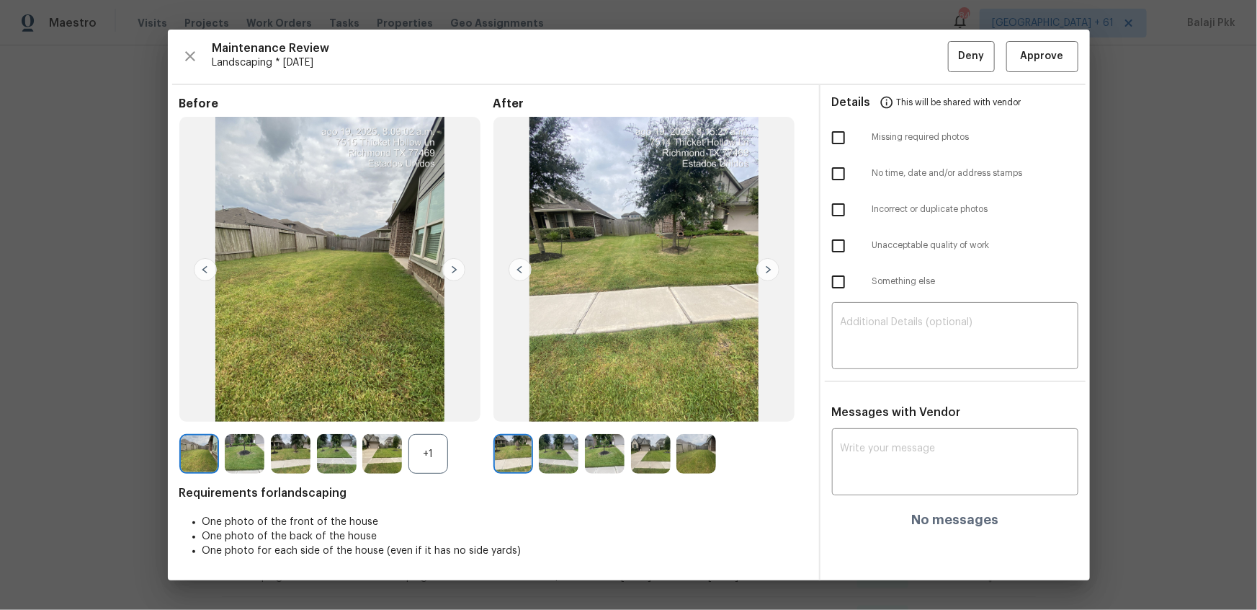  Describe the element at coordinates (336, 104) in the screenshot. I see `span: Before` at that location.